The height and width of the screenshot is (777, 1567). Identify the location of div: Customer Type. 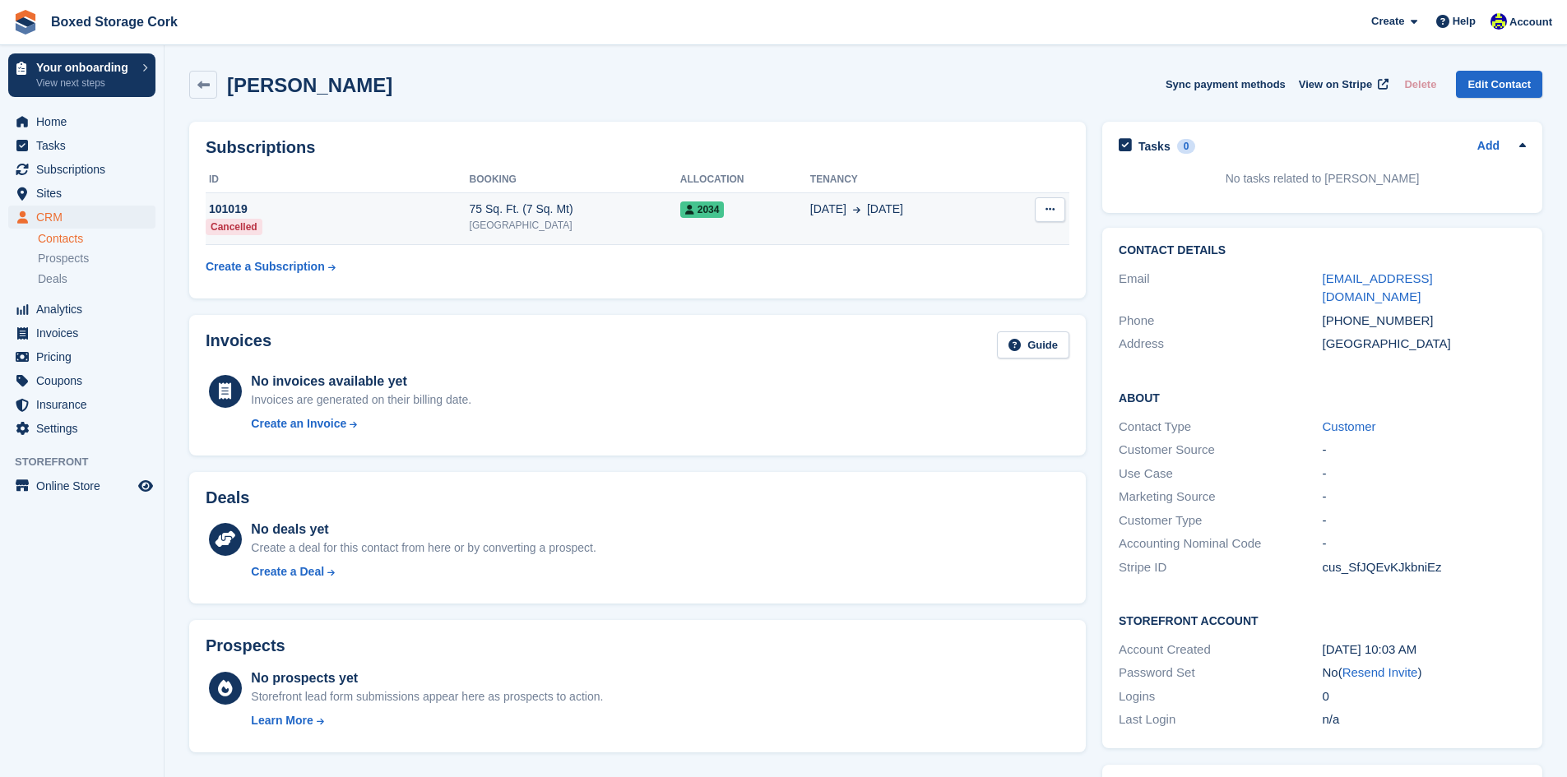
(1220, 521).